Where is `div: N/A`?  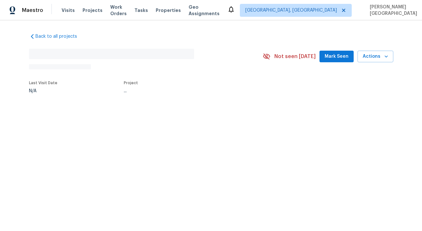
div: N/A is located at coordinates (43, 91).